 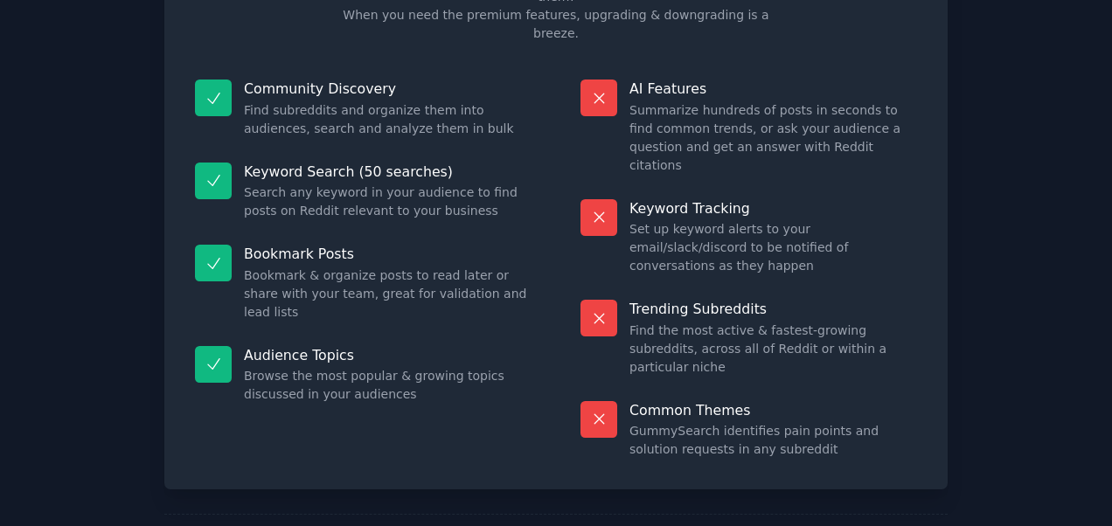 What do you see at coordinates (387, 202) in the screenshot?
I see `dd: Search any keyword in your audience to find posts on Reddit relevant to your business` at bounding box center [387, 202].